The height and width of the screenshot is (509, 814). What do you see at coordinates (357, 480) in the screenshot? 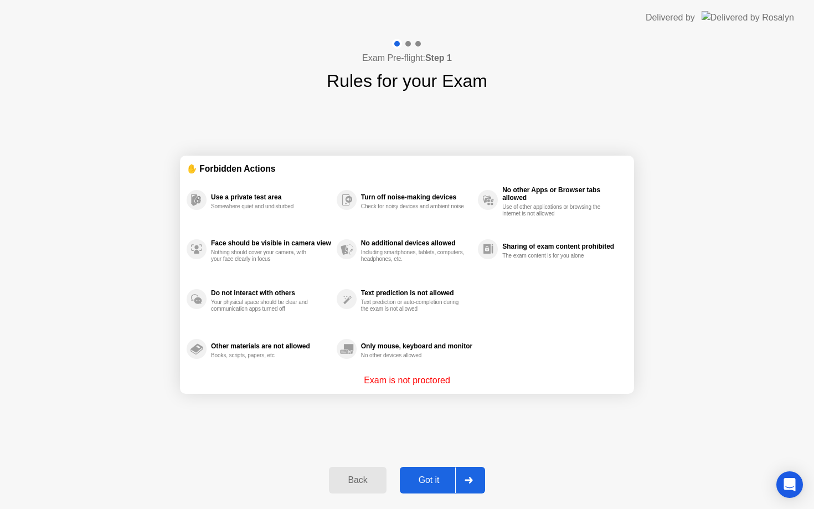
I see `button: Back` at bounding box center [357, 480].